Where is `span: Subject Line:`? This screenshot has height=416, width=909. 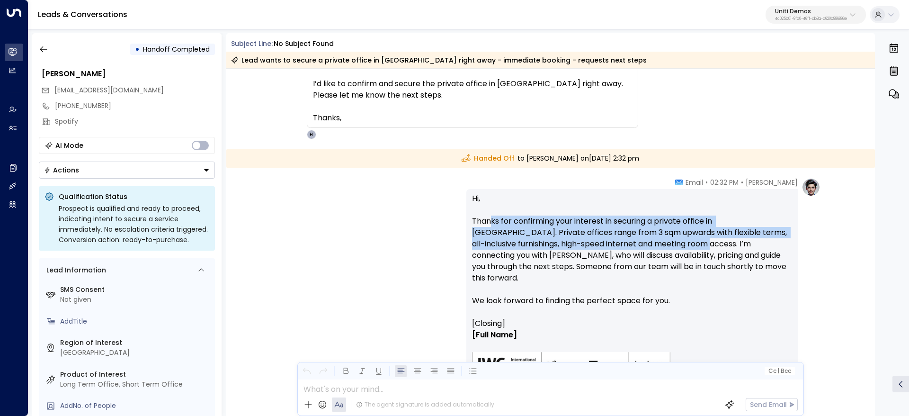
span: Subject Line: is located at coordinates (252, 44).